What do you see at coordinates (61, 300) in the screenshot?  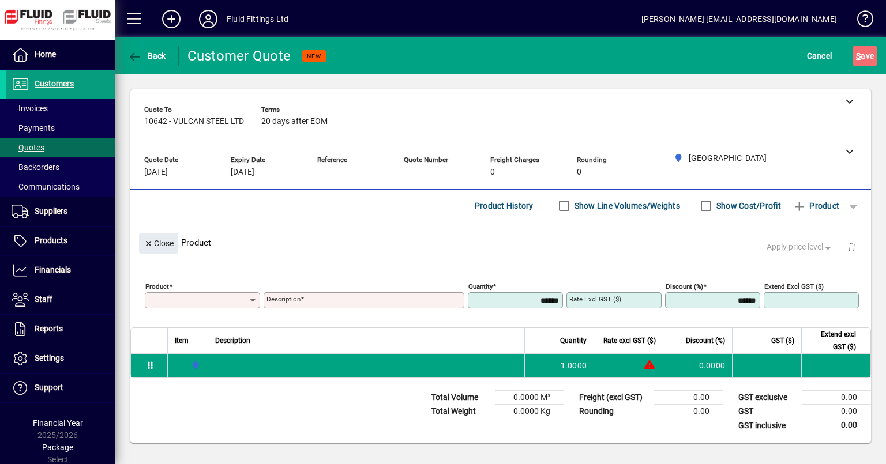 I see `a: Staff` at bounding box center [61, 300].